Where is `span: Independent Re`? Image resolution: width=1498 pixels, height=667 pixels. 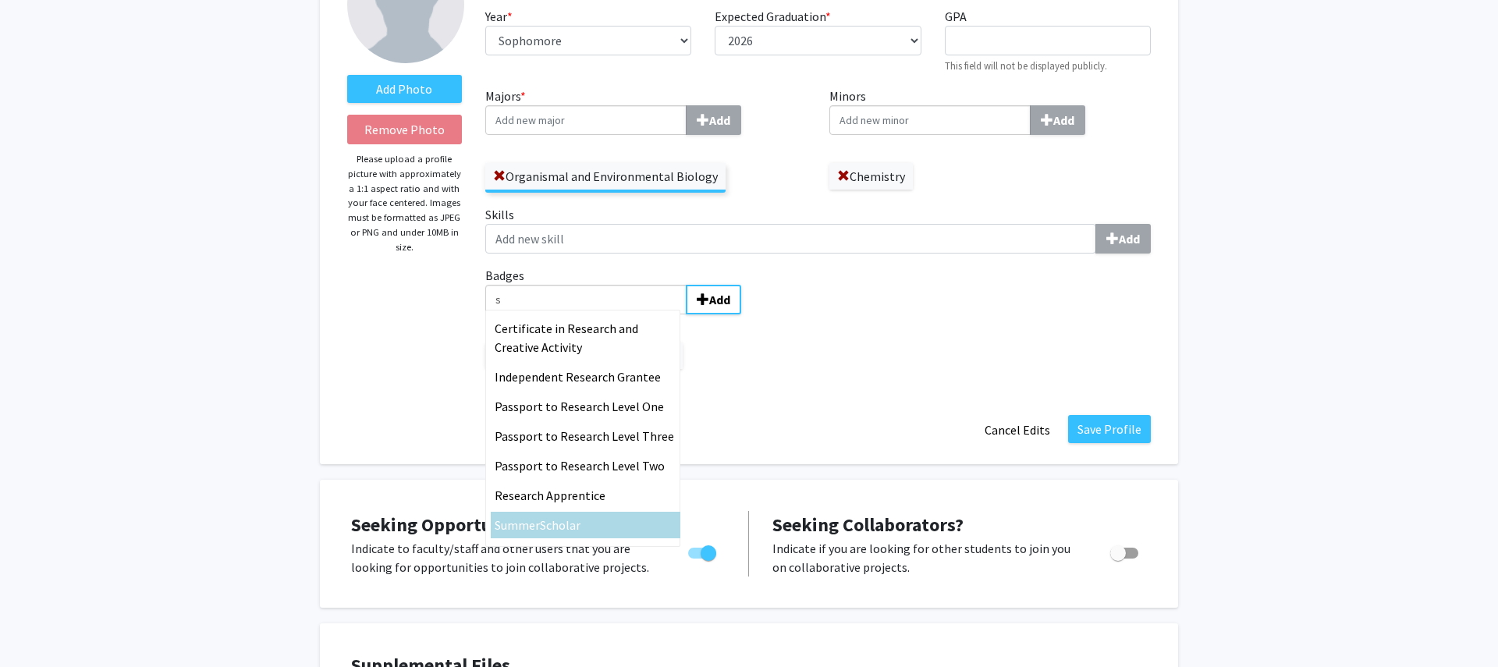 span: Independent Re is located at coordinates (537, 377).